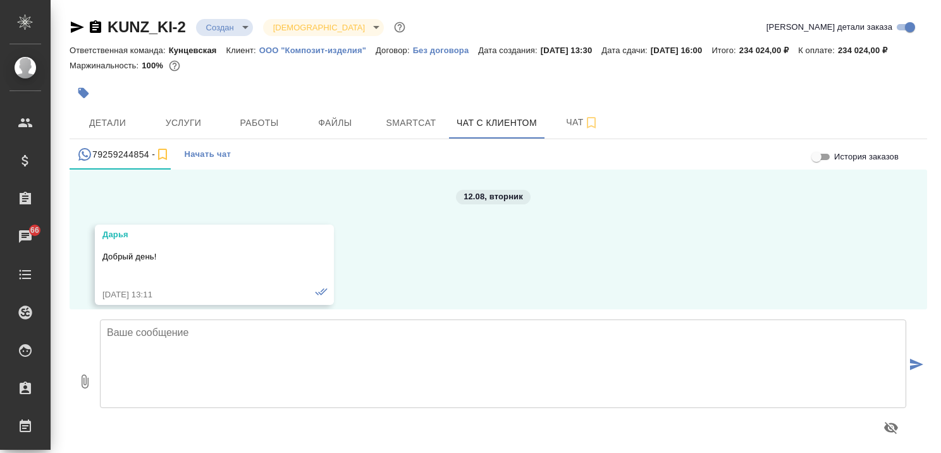 This screenshot has width=941, height=453. Describe the element at coordinates (625, 50) in the screenshot. I see `p: Дата сдачи:` at that location.